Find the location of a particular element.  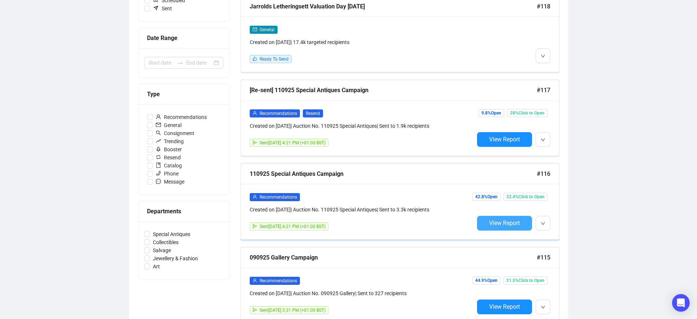

span: Sent is located at coordinates (162, 8).